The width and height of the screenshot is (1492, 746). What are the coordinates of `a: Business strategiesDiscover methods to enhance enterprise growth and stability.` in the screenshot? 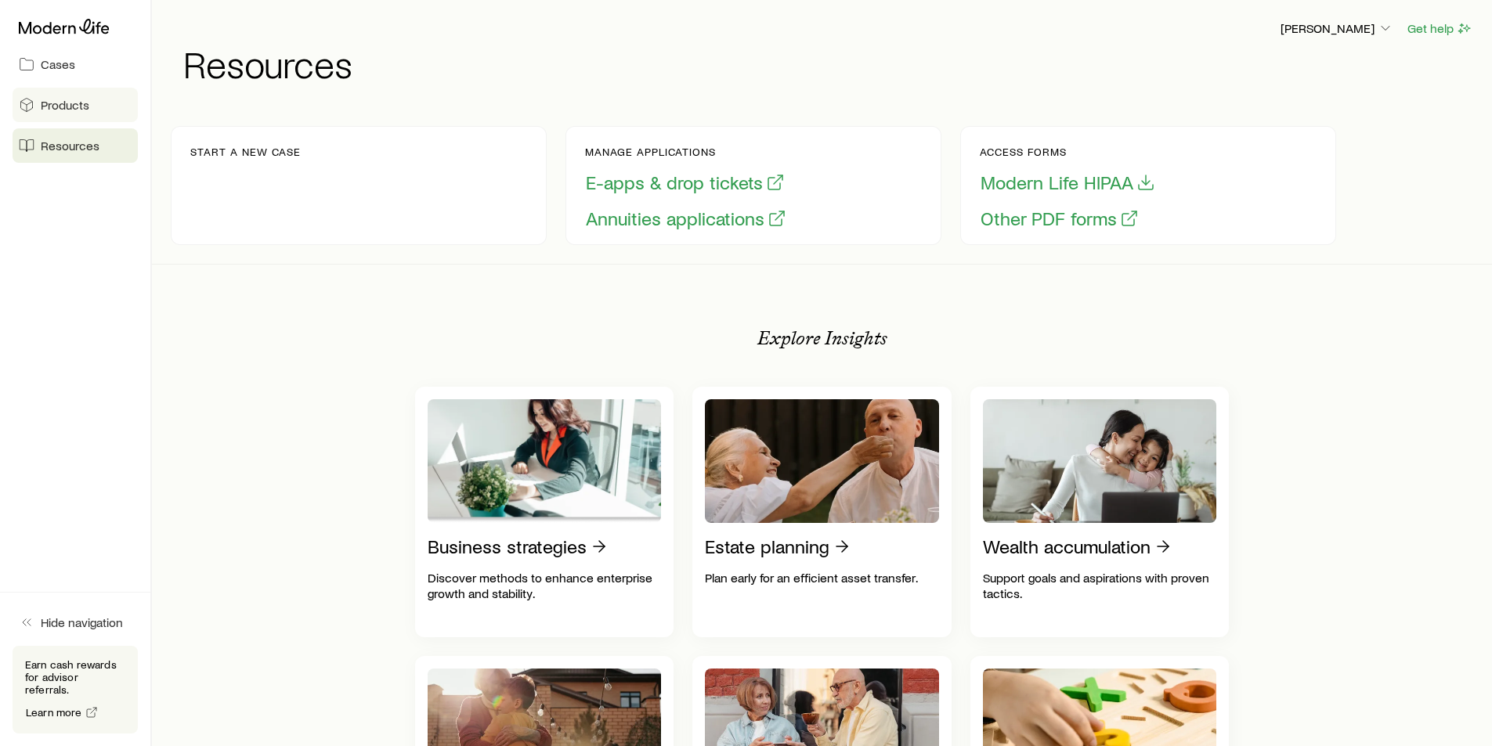 It's located at (544, 512).